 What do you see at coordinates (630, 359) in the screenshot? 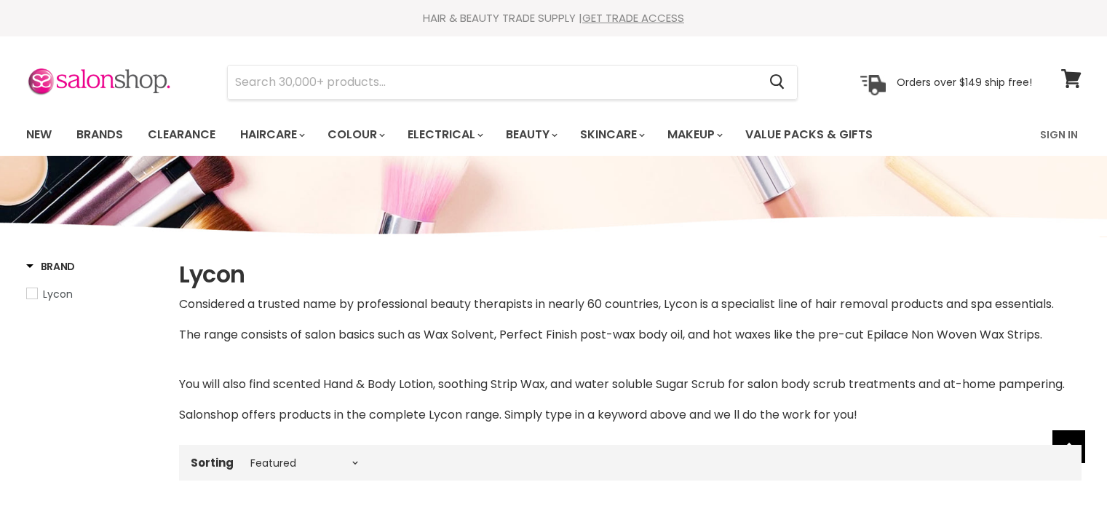
I see `div: The range consists of salon basics such as Wax Solvent, Perfect Finish post-wax body oil, and hot...` at bounding box center [630, 359].